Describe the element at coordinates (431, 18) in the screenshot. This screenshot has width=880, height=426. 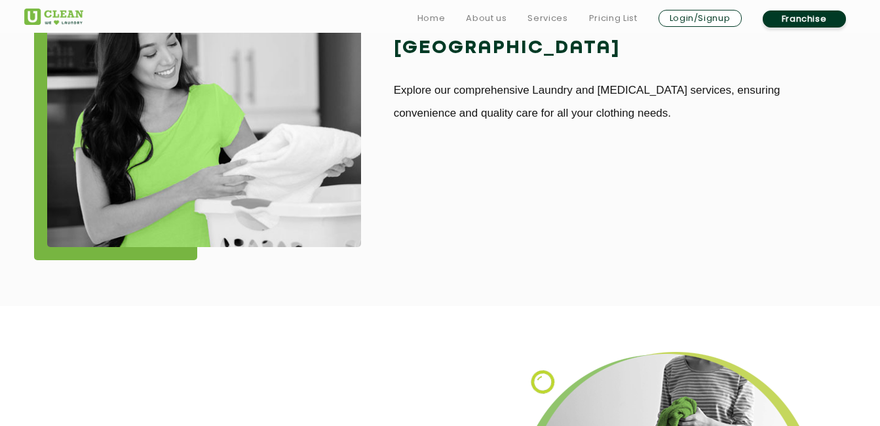
I see `a: Home` at that location.